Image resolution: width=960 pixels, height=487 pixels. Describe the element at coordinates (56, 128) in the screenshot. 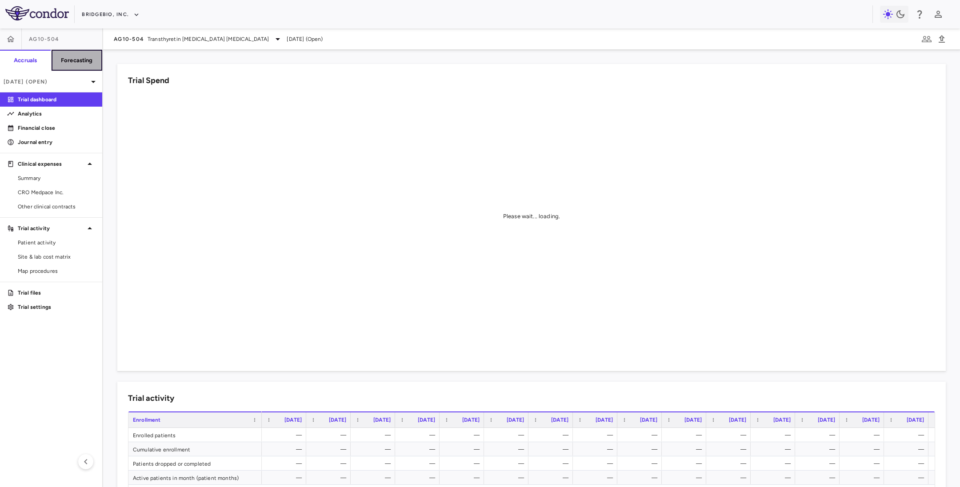

I see `p: Financial close` at that location.